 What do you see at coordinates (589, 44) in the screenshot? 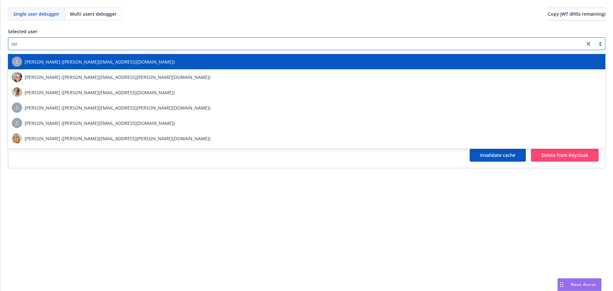
I see `a: close` at bounding box center [589, 44].